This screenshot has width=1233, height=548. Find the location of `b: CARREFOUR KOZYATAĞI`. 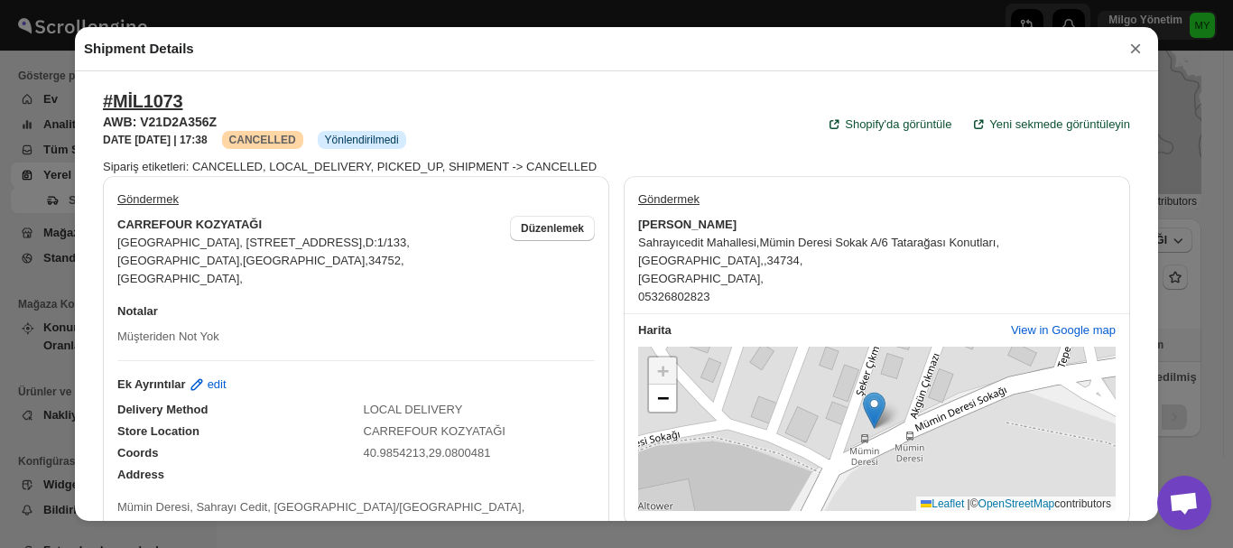

b: CARREFOUR KOZYATAĞI is located at coordinates (190, 225).